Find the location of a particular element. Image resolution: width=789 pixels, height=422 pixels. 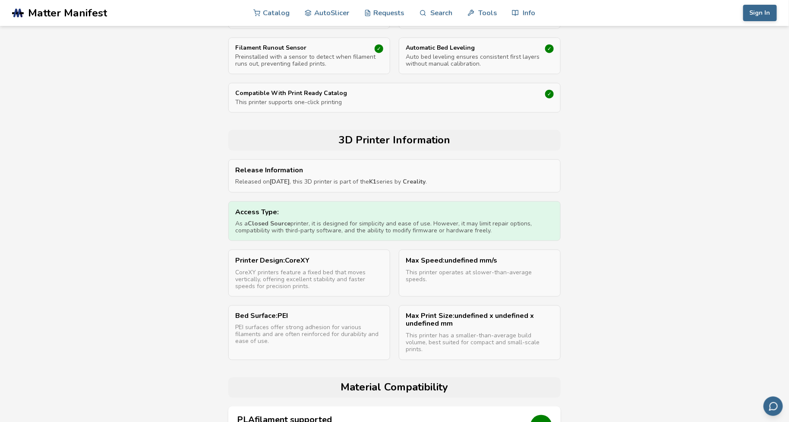

h2: 3D Printer Information is located at coordinates (395, 140).